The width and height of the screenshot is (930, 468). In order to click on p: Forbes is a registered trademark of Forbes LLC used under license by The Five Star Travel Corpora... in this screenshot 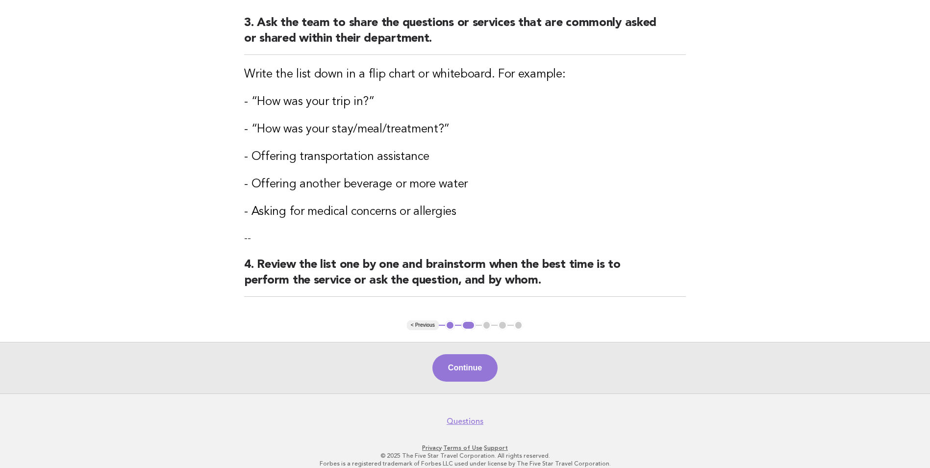, I will do `click(465, 463)`.